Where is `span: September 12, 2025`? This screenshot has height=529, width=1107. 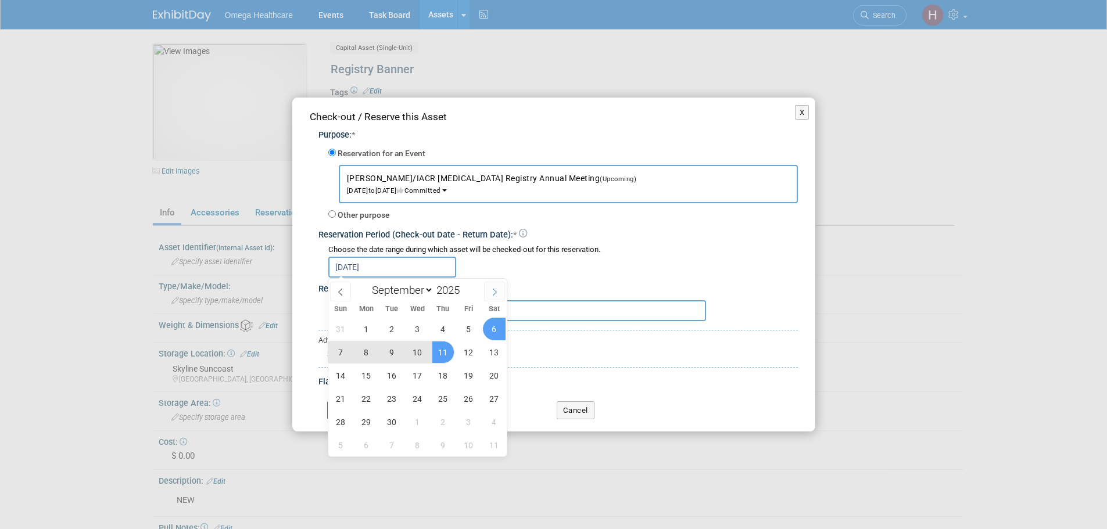 span: September 12, 2025 is located at coordinates (468, 352).